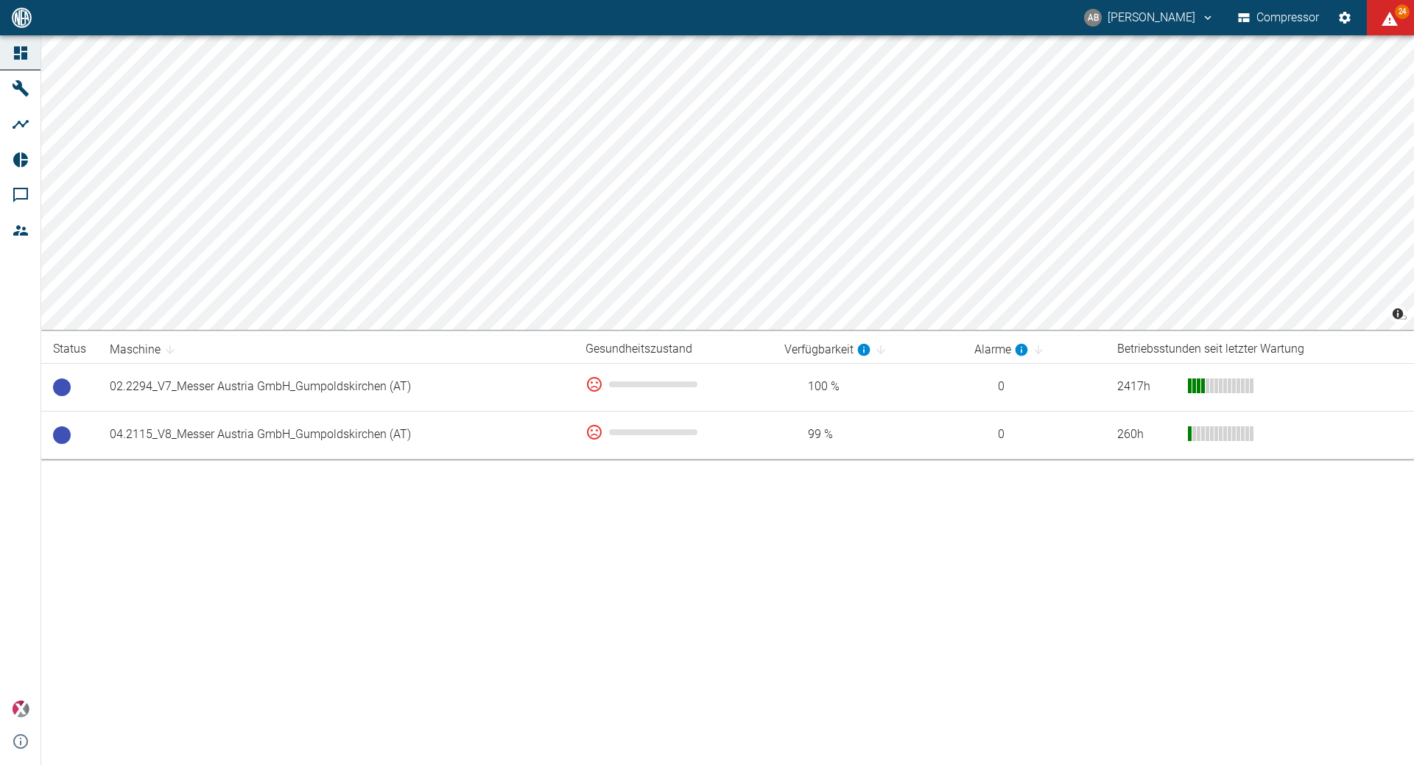  What do you see at coordinates (21, 17) in the screenshot?
I see `img: logo` at bounding box center [21, 17].